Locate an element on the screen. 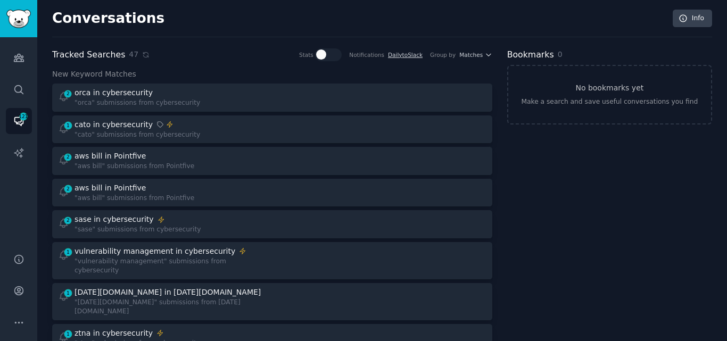 This screenshot has height=341, width=727. a: Info is located at coordinates (693, 19).